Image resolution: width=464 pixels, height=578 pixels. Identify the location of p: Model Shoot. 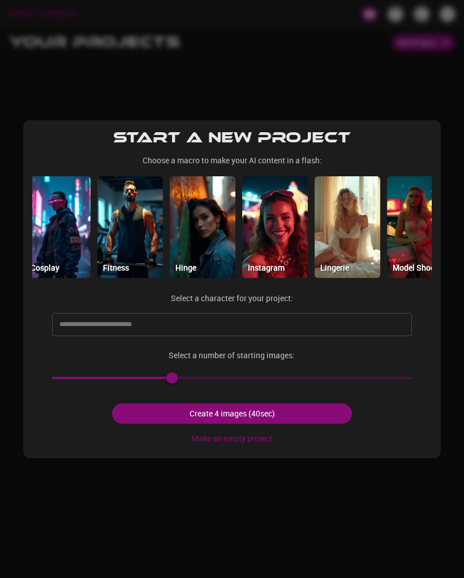
(415, 267).